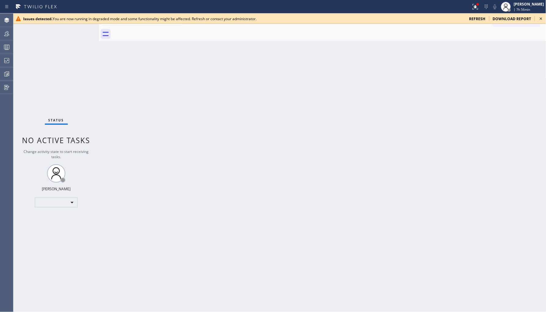 The height and width of the screenshot is (312, 546). I want to click on span: download report, so click(512, 19).